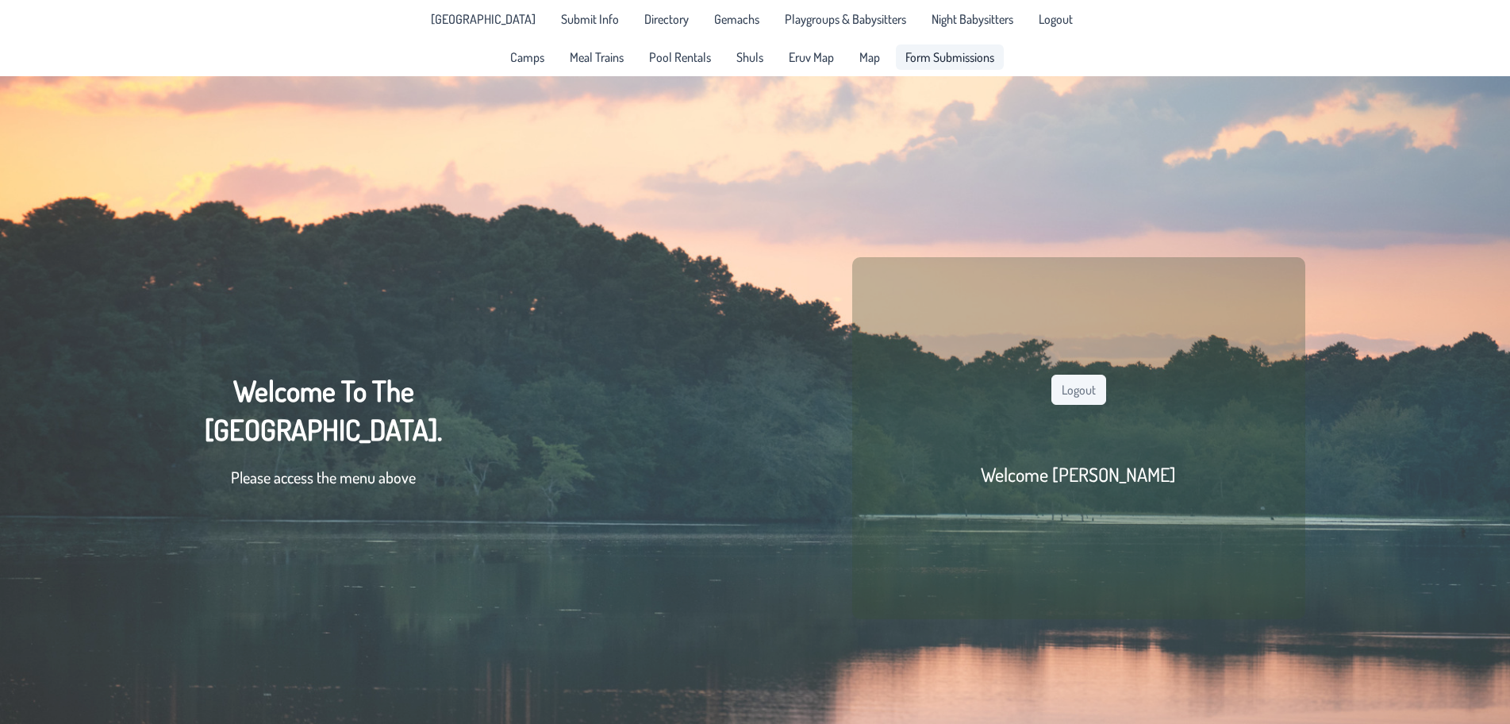 This screenshot has width=1510, height=724. What do you see at coordinates (483, 19) in the screenshot?
I see `li: Pine Lake Park` at bounding box center [483, 19].